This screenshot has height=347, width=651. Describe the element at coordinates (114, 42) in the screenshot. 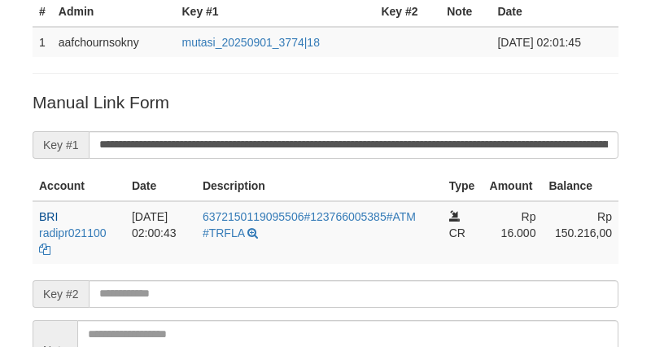

I see `td: aafchournsokny` at that location.